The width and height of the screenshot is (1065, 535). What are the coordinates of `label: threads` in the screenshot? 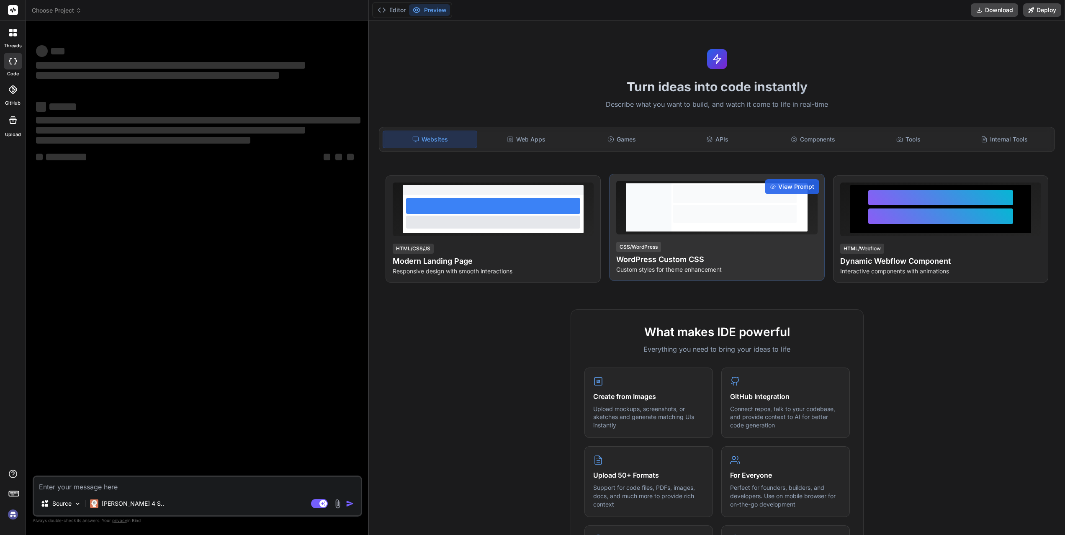 It's located at (13, 46).